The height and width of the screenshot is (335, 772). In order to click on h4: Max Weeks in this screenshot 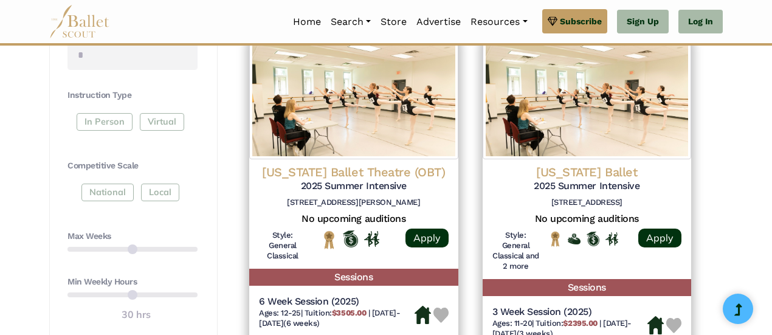, I will do `click(132, 236)`.